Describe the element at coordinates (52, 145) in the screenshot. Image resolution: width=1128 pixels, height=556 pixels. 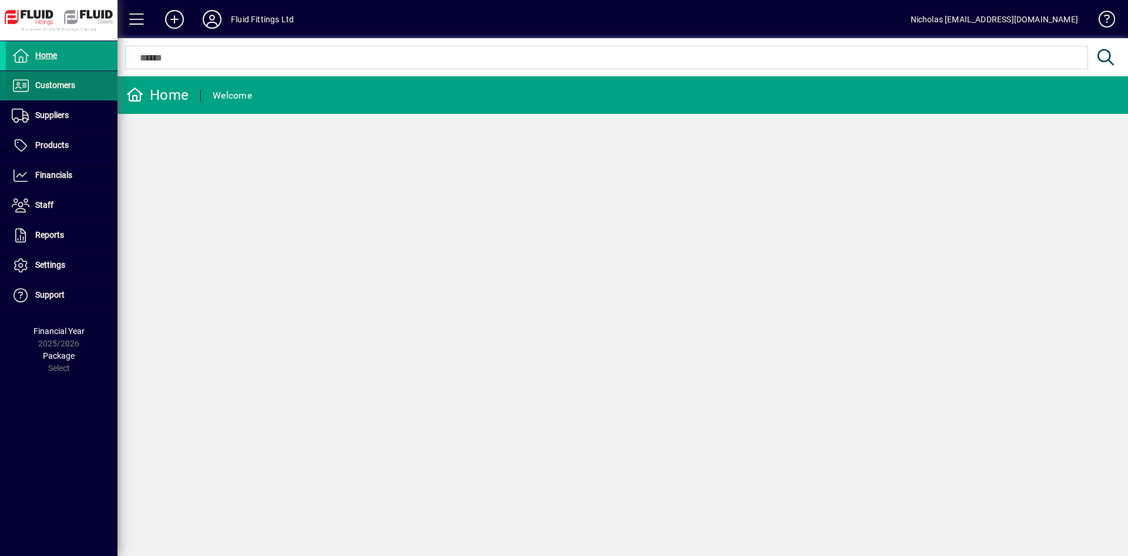
I see `span: Products` at that location.